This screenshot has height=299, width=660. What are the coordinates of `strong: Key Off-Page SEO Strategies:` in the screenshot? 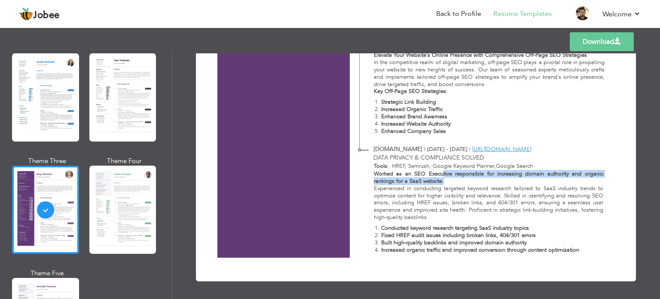 It's located at (411, 91).